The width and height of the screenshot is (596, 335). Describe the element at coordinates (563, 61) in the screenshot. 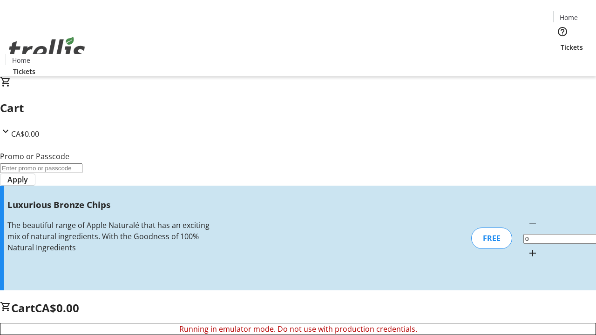

I see `button: Cart` at that location.